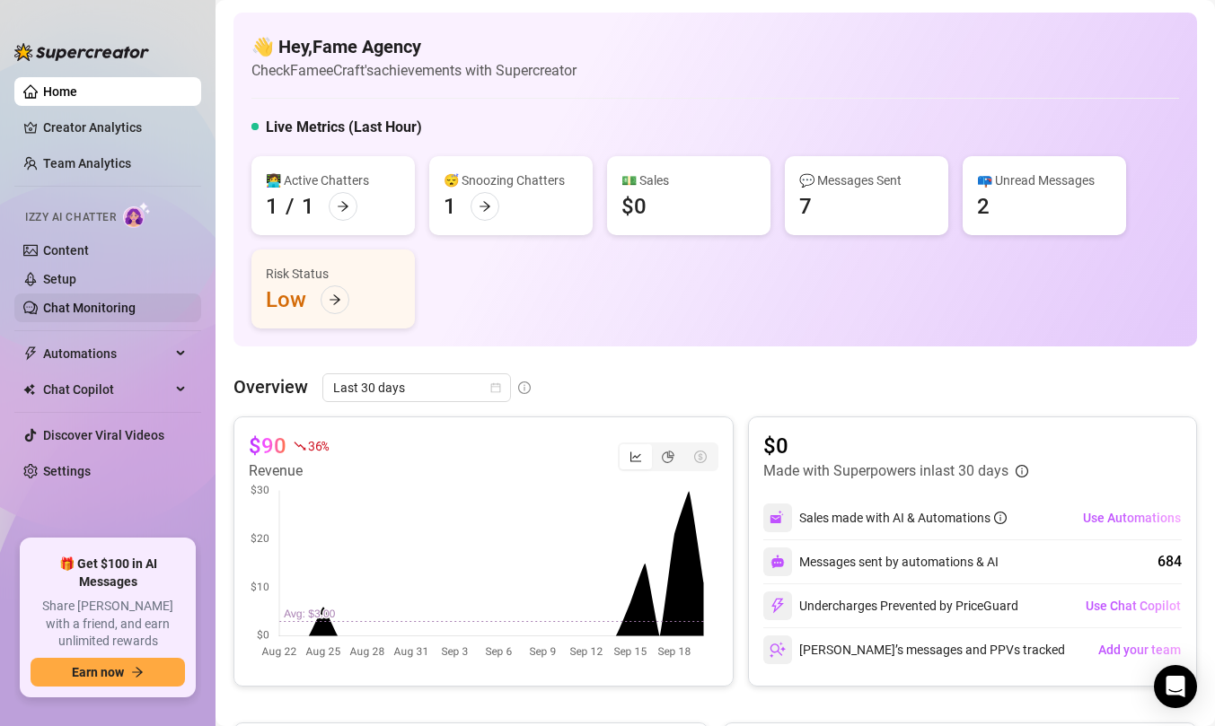 This screenshot has width=1215, height=726. I want to click on a: Home, so click(60, 92).